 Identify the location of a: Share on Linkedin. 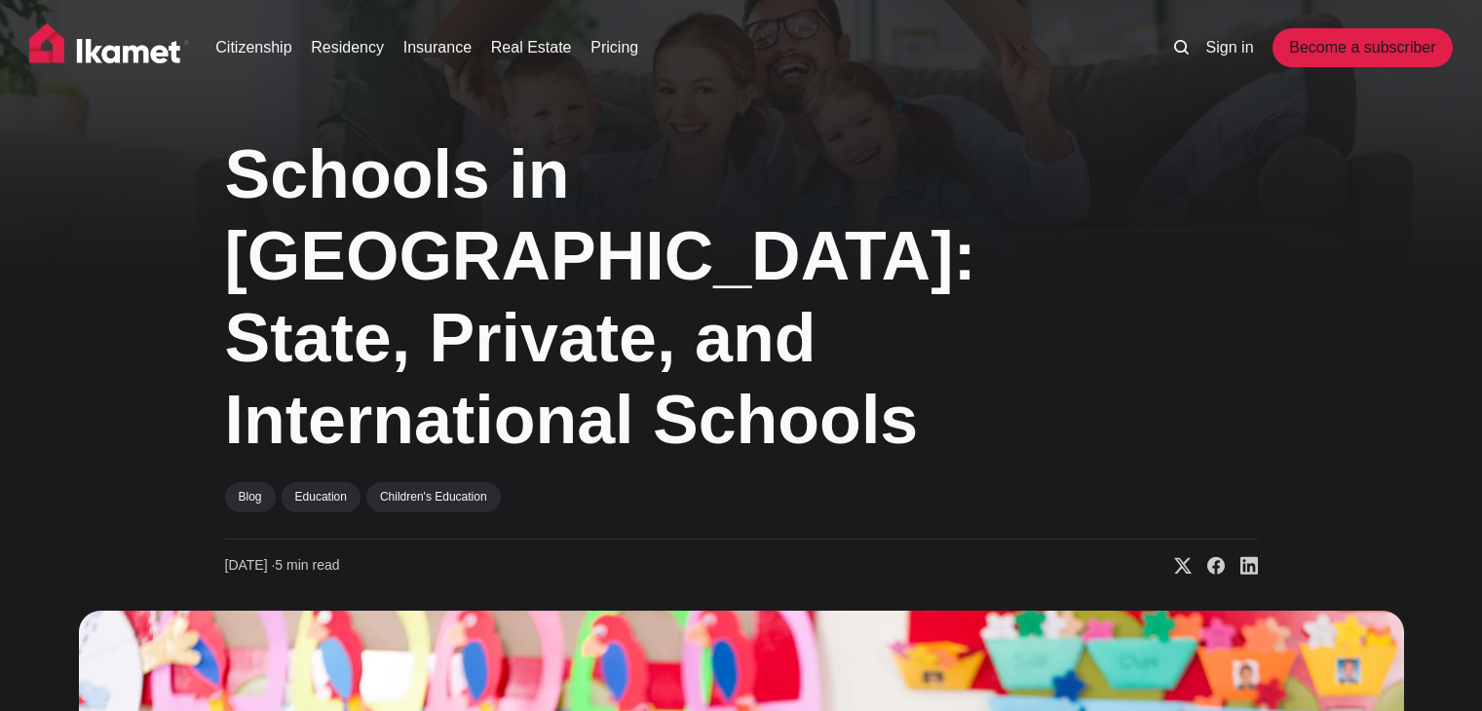
(1241, 566).